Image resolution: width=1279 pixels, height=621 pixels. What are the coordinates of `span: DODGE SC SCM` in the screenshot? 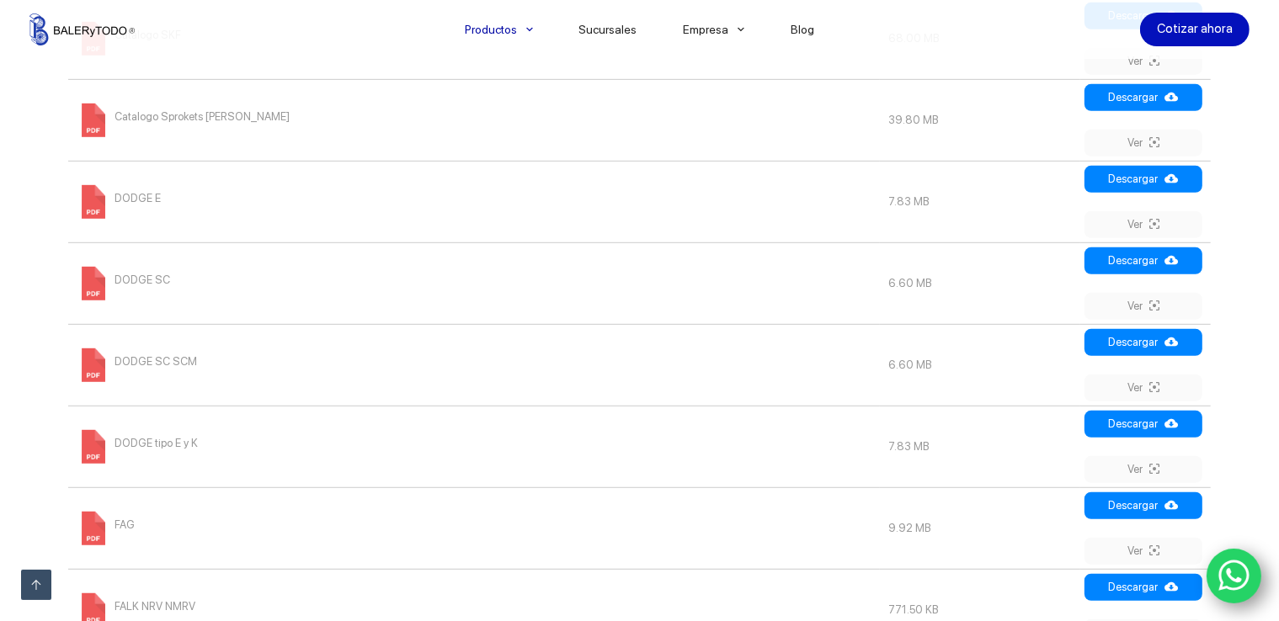 It's located at (156, 362).